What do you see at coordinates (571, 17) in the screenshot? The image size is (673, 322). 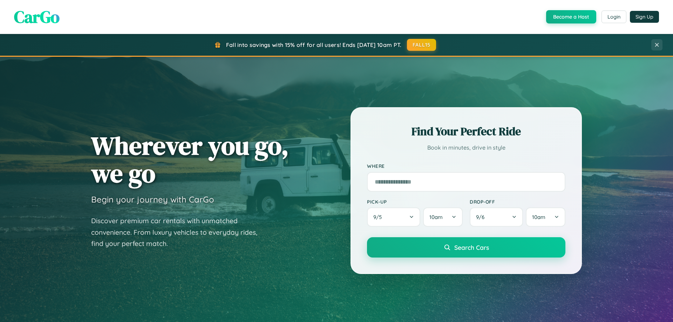 I see `button: Become a Host` at bounding box center [571, 17].